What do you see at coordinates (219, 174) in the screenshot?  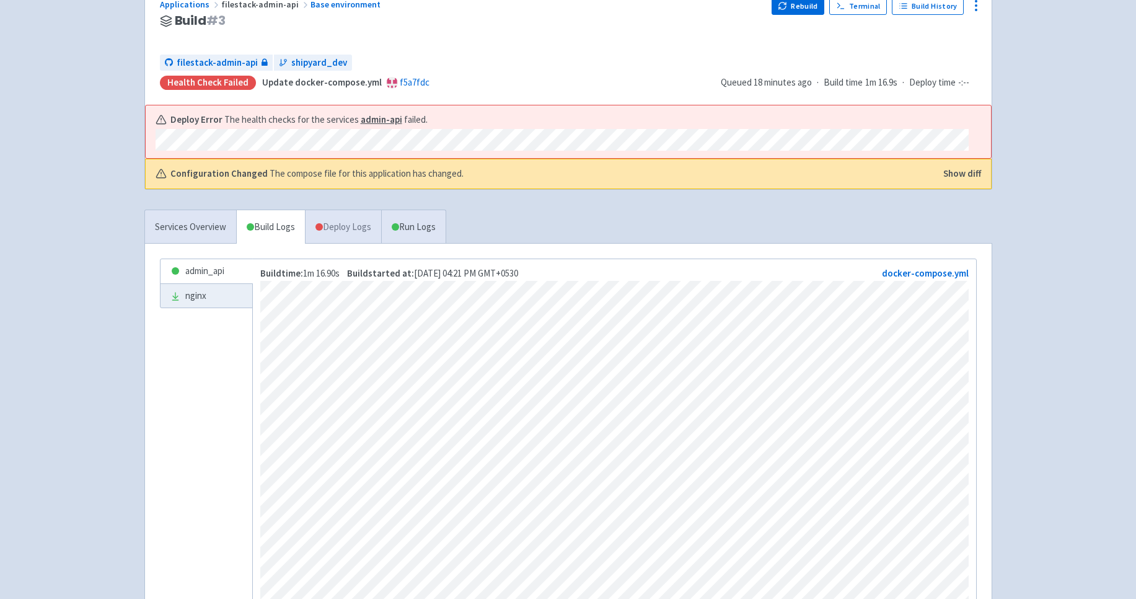 I see `b: Configuration Changed` at bounding box center [219, 174].